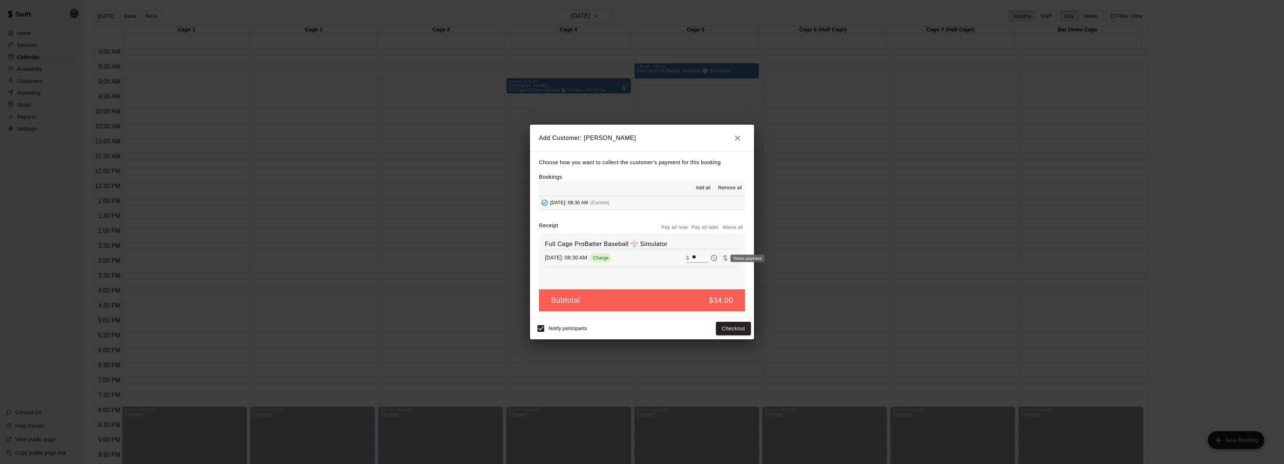 The width and height of the screenshot is (1284, 464). What do you see at coordinates (642, 162) in the screenshot?
I see `p: Choose how you want to collect the customer's payment for this booking` at bounding box center [642, 162].